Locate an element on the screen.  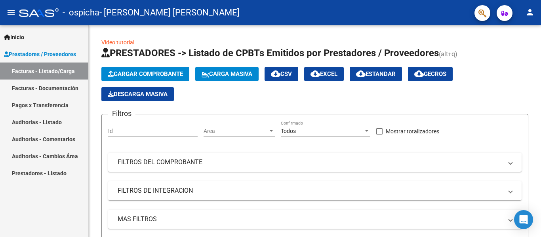
div: Open Intercom Messenger is located at coordinates (524, 220).